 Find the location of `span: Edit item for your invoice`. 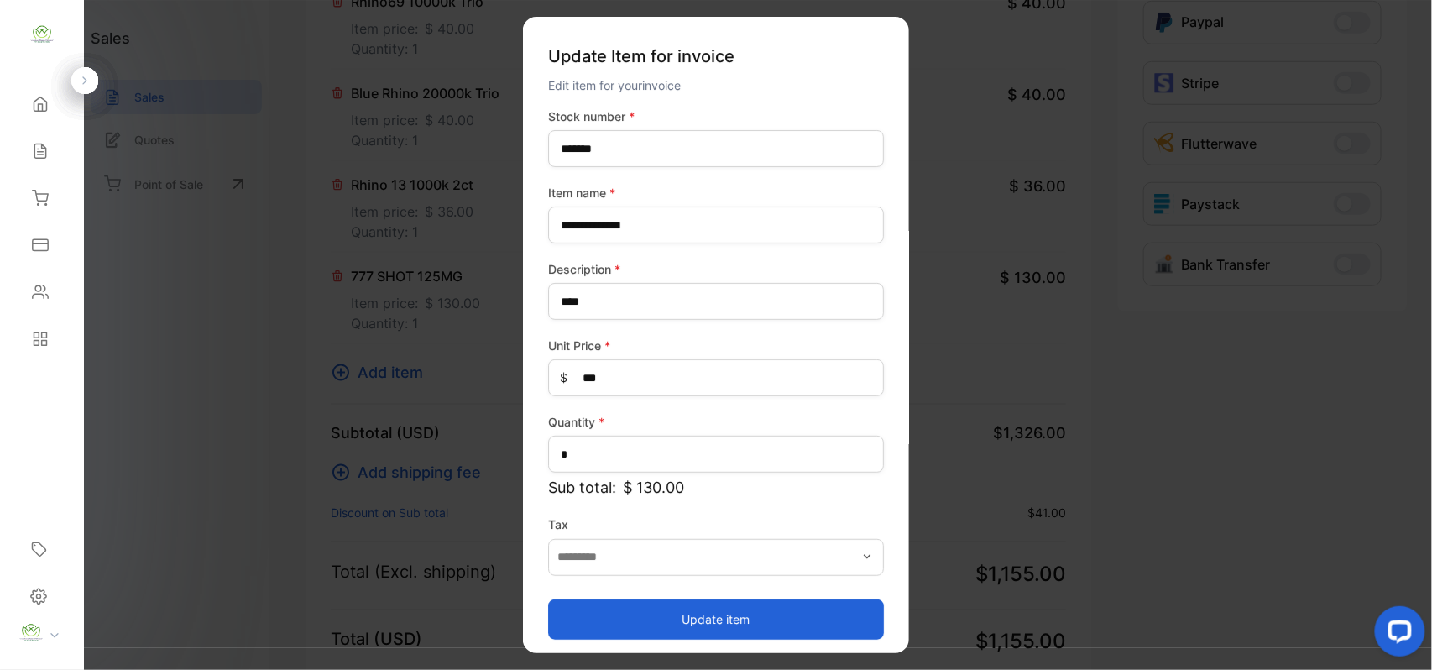

span: Edit item for your invoice is located at coordinates (614, 85).